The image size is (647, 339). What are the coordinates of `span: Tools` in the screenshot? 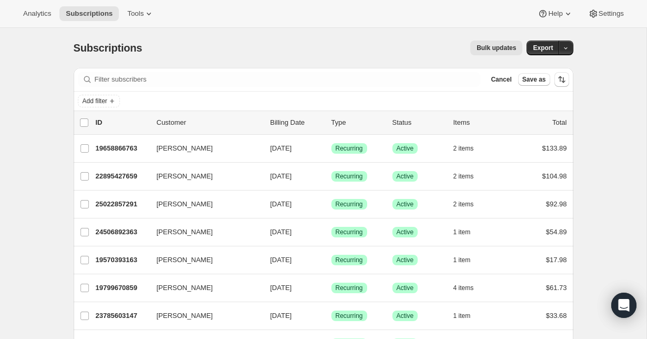 It's located at (135, 14).